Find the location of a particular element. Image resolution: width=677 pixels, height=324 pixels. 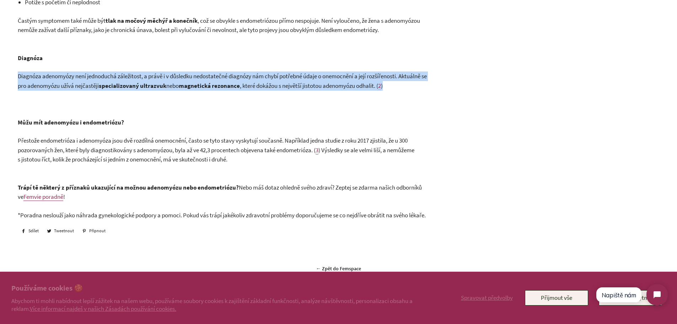

b: Trápí tě některý z příznaků ukazující na možnou adenomyózu nebo endometriózu? is located at coordinates (128, 187).